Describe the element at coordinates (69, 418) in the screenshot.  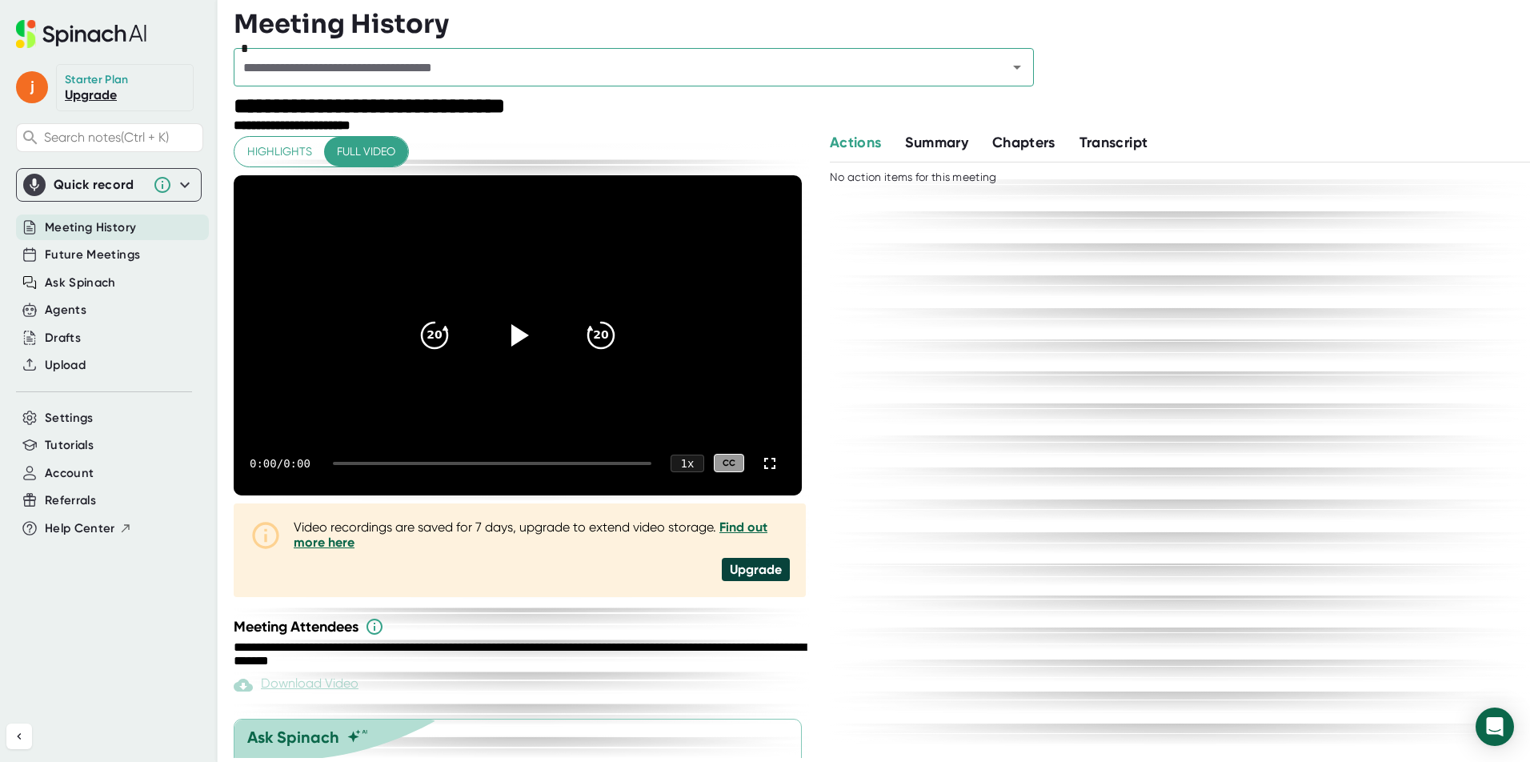
I see `button: Settings` at that location.